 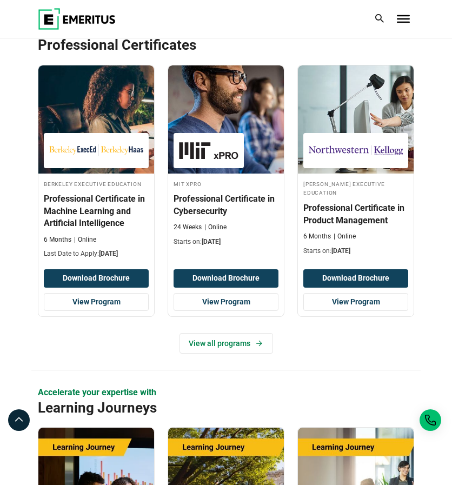 I want to click on button: Toggle Menu, so click(x=404, y=19).